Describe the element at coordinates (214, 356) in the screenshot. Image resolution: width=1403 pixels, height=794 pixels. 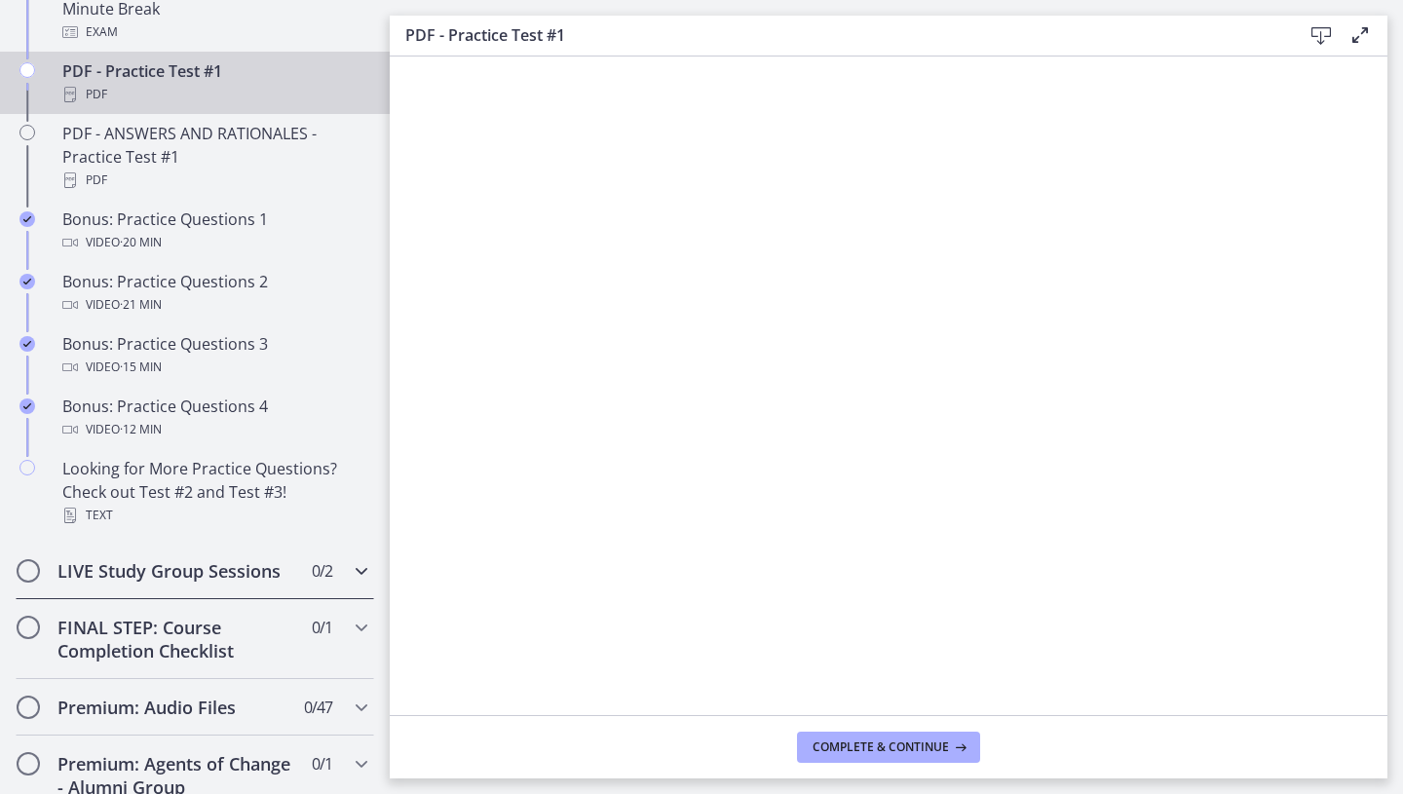
I see `div: Bonus: Practice Questions 3` at that location.